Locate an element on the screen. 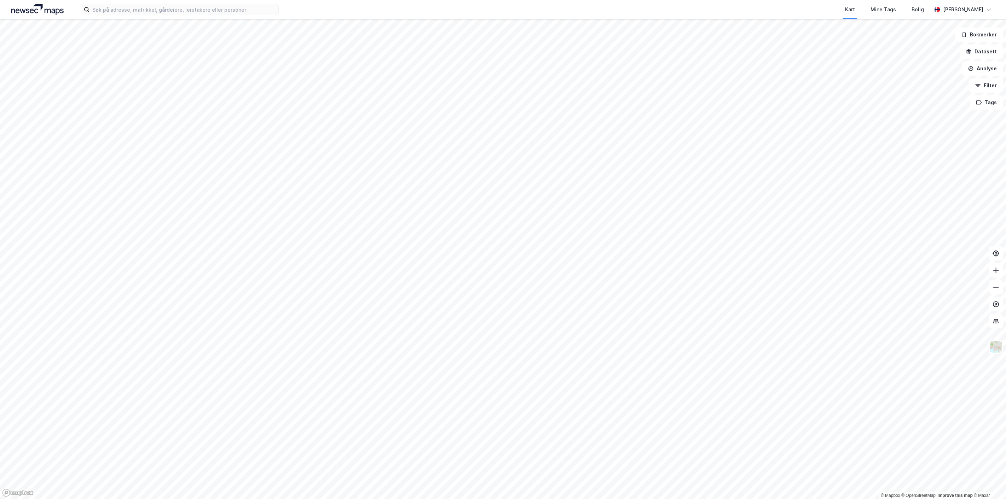 Image resolution: width=1006 pixels, height=499 pixels. img: logo.a4113a55bc3d86da70a041830d287a7e.svg is located at coordinates (37, 10).